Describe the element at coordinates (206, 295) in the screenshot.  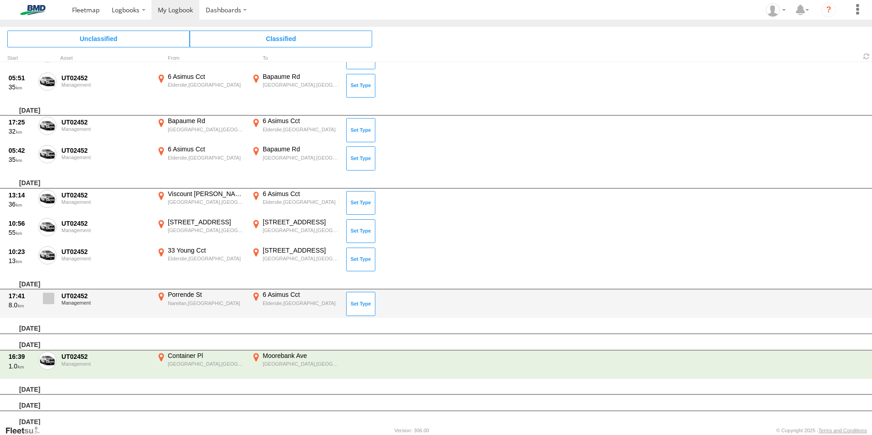
I see `div: Porrende St` at that location.